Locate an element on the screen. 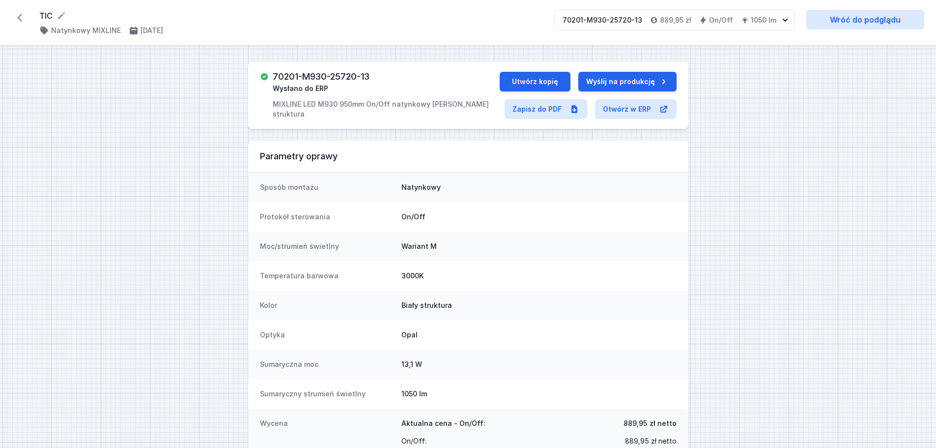 Image resolution: width=936 pixels, height=448 pixels. dd: Opal is located at coordinates (539, 335).